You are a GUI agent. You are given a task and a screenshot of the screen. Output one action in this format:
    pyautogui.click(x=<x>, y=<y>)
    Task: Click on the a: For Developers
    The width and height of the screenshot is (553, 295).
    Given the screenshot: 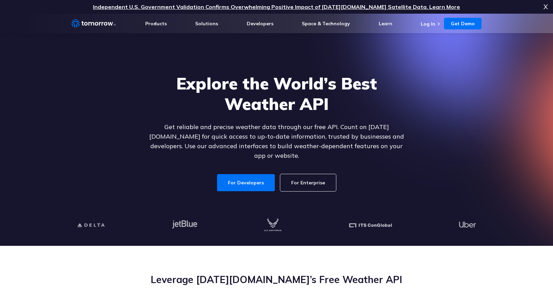 What is the action you would take?
    pyautogui.click(x=246, y=183)
    